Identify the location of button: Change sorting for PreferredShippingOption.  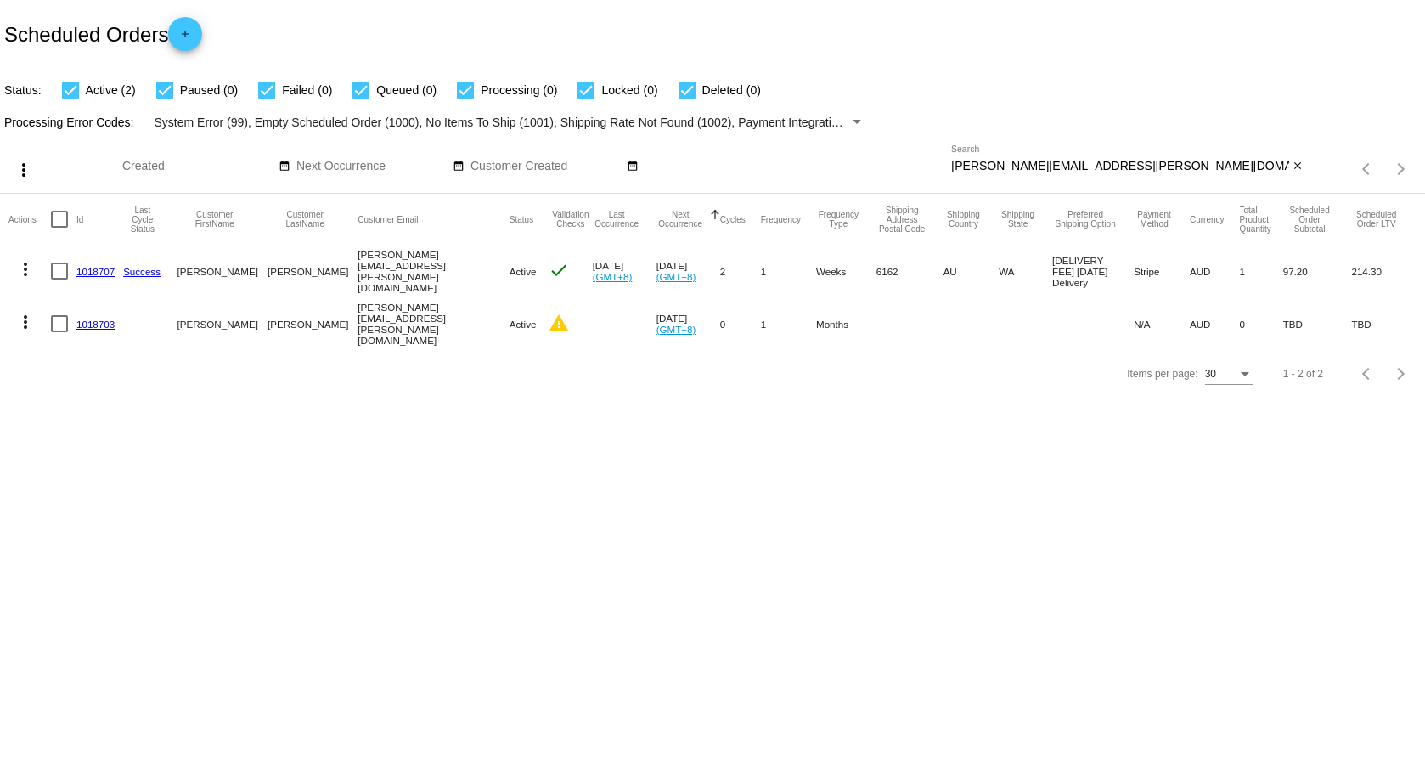
(1086, 219).